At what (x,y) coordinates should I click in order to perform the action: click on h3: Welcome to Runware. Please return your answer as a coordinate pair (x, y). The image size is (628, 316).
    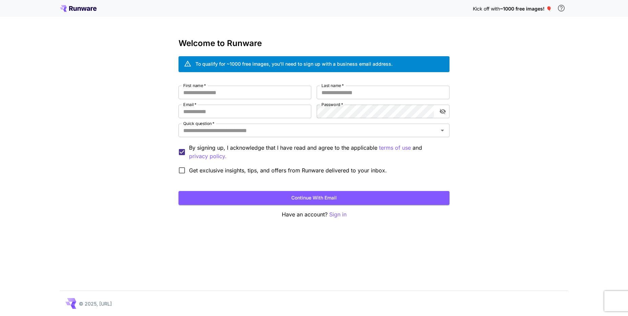
    Looking at the image, I should click on (314, 43).